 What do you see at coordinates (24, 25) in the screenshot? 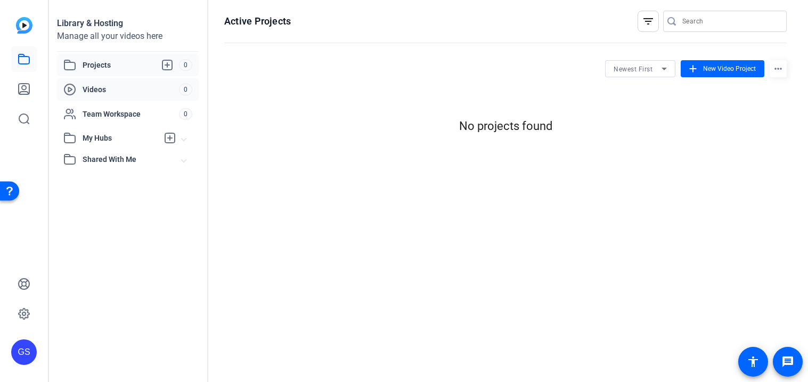
I see `img: blue-gradient.svg` at bounding box center [24, 25].